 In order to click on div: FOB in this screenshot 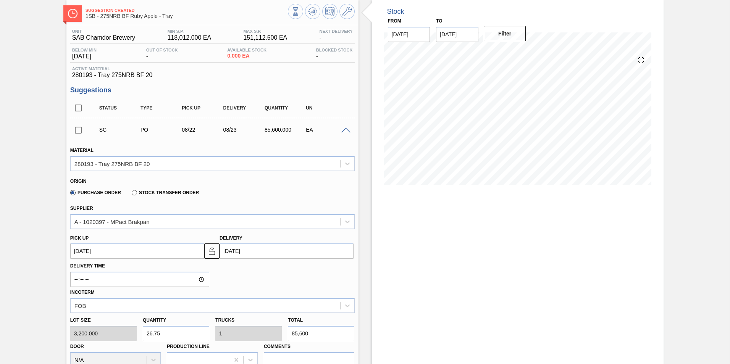, I will do `click(80, 305)`.